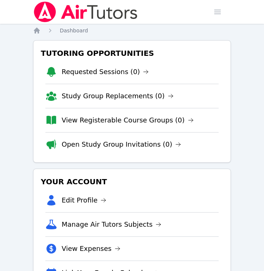 This screenshot has height=271, width=264. Describe the element at coordinates (84, 200) in the screenshot. I see `a: Edit Profile` at that location.